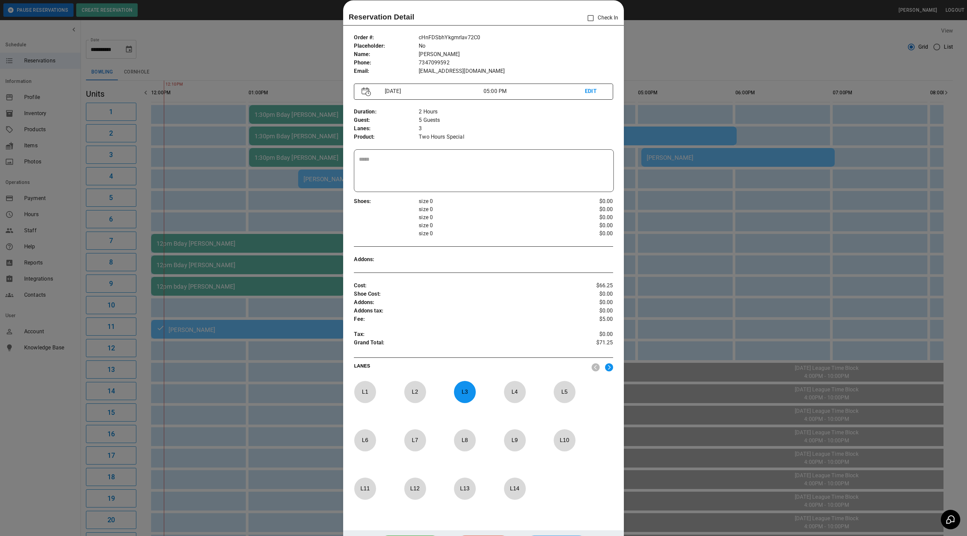 The width and height of the screenshot is (967, 536). What do you see at coordinates (470, 367) in the screenshot?
I see `p: LANES` at bounding box center [470, 367].